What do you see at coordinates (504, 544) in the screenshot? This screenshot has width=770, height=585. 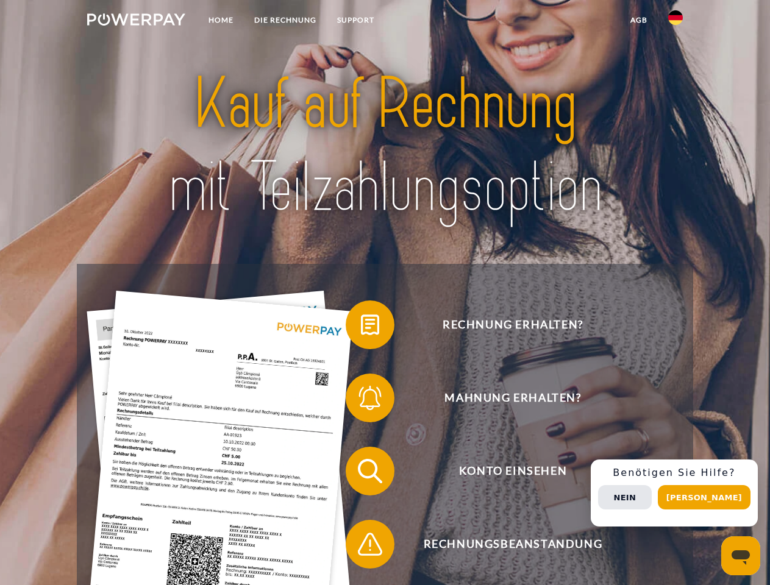 I see `button: Rechnungsbeanstandung` at bounding box center [504, 544].